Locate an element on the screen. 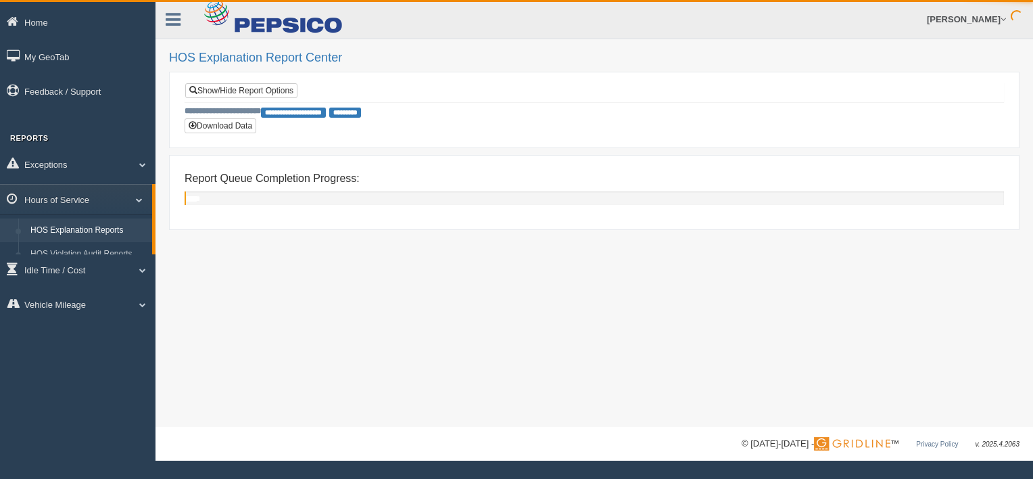 This screenshot has height=479, width=1033. a: Privacy Policy is located at coordinates (937, 444).